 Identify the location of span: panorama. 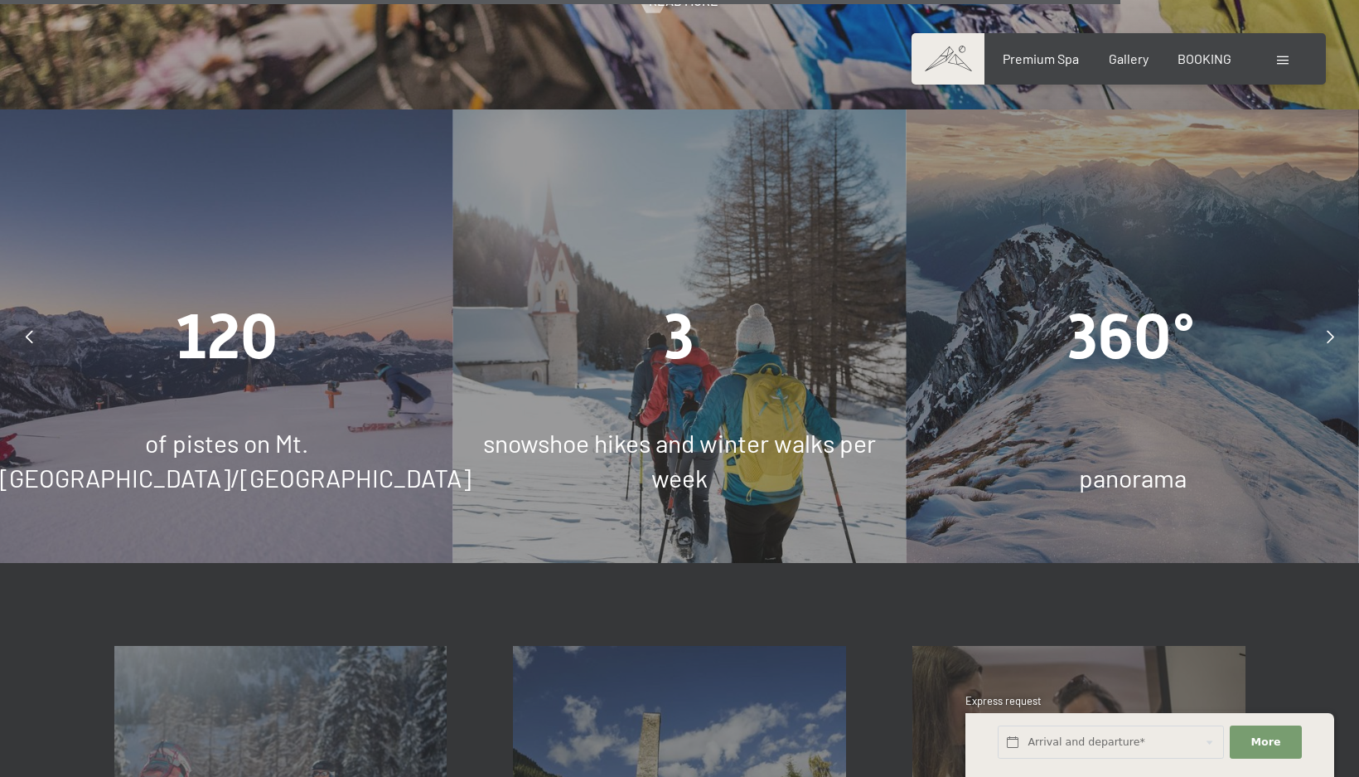
(1133, 477).